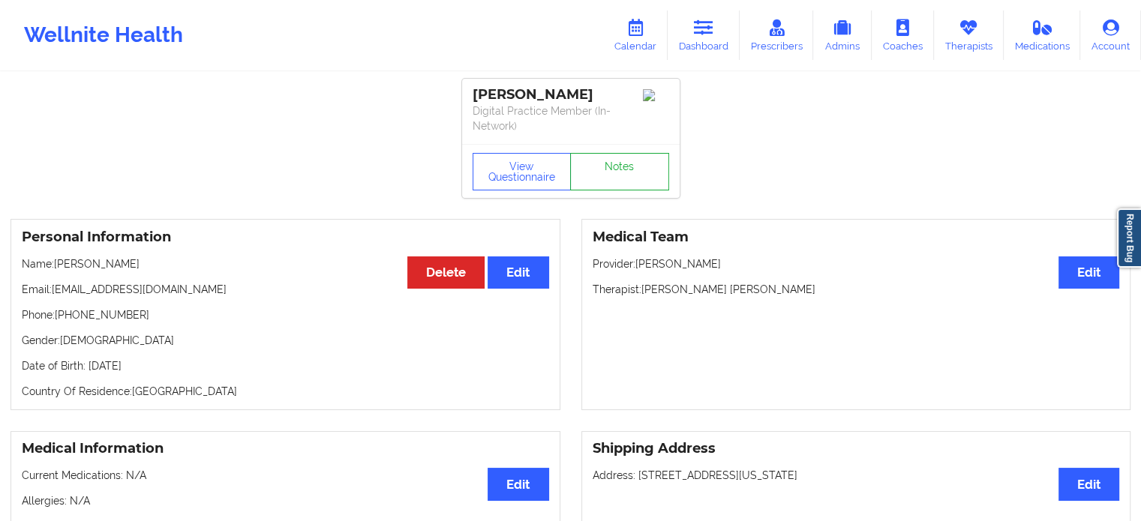 This screenshot has width=1141, height=521. Describe the element at coordinates (655, 95) in the screenshot. I see `img: Image%2Fplaceholer-image.png` at that location.